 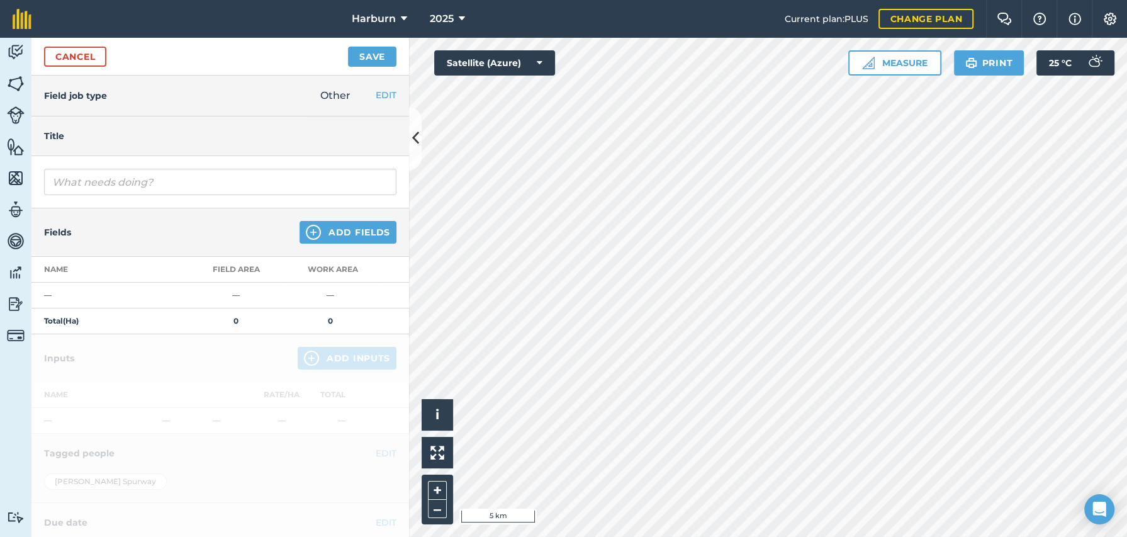 I want to click on button: i, so click(x=437, y=415).